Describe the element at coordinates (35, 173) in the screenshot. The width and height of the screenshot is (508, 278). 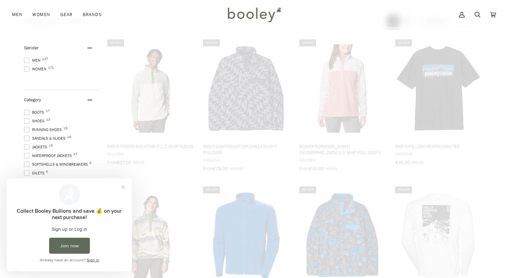
I see `span: Gilets` at that location.